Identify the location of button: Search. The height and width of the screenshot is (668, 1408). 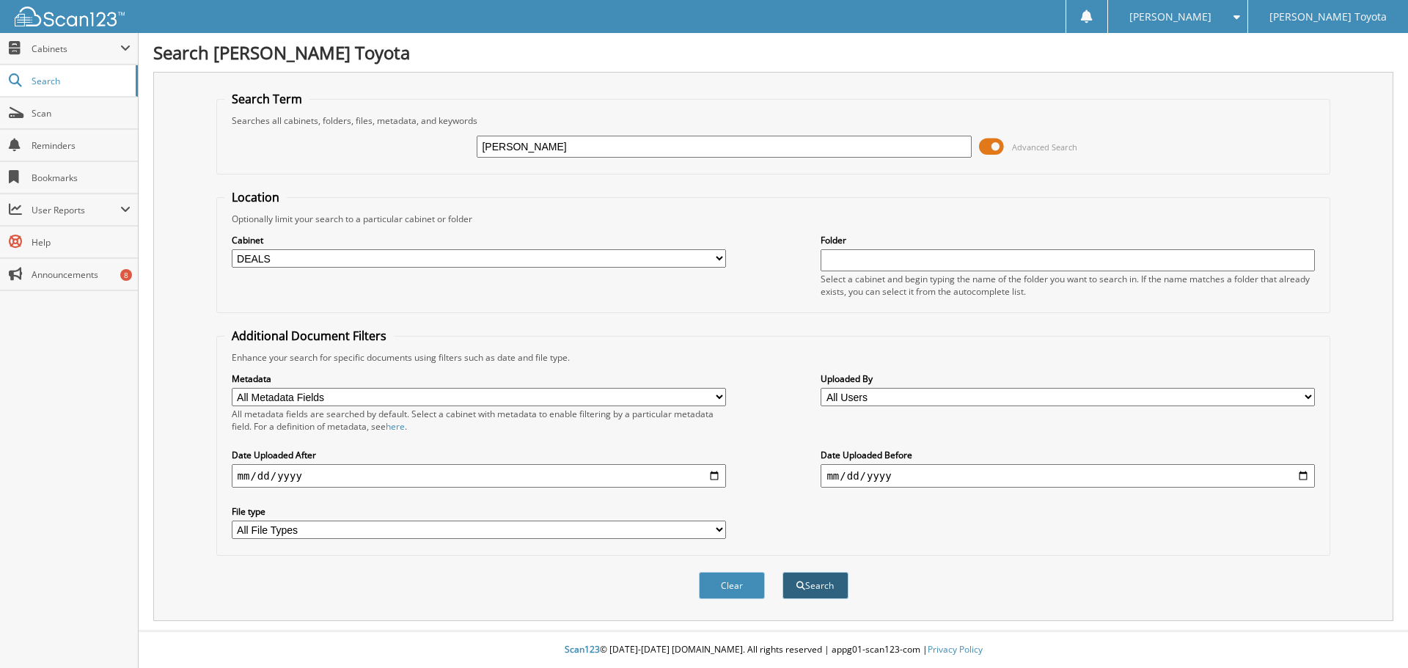
(816, 585).